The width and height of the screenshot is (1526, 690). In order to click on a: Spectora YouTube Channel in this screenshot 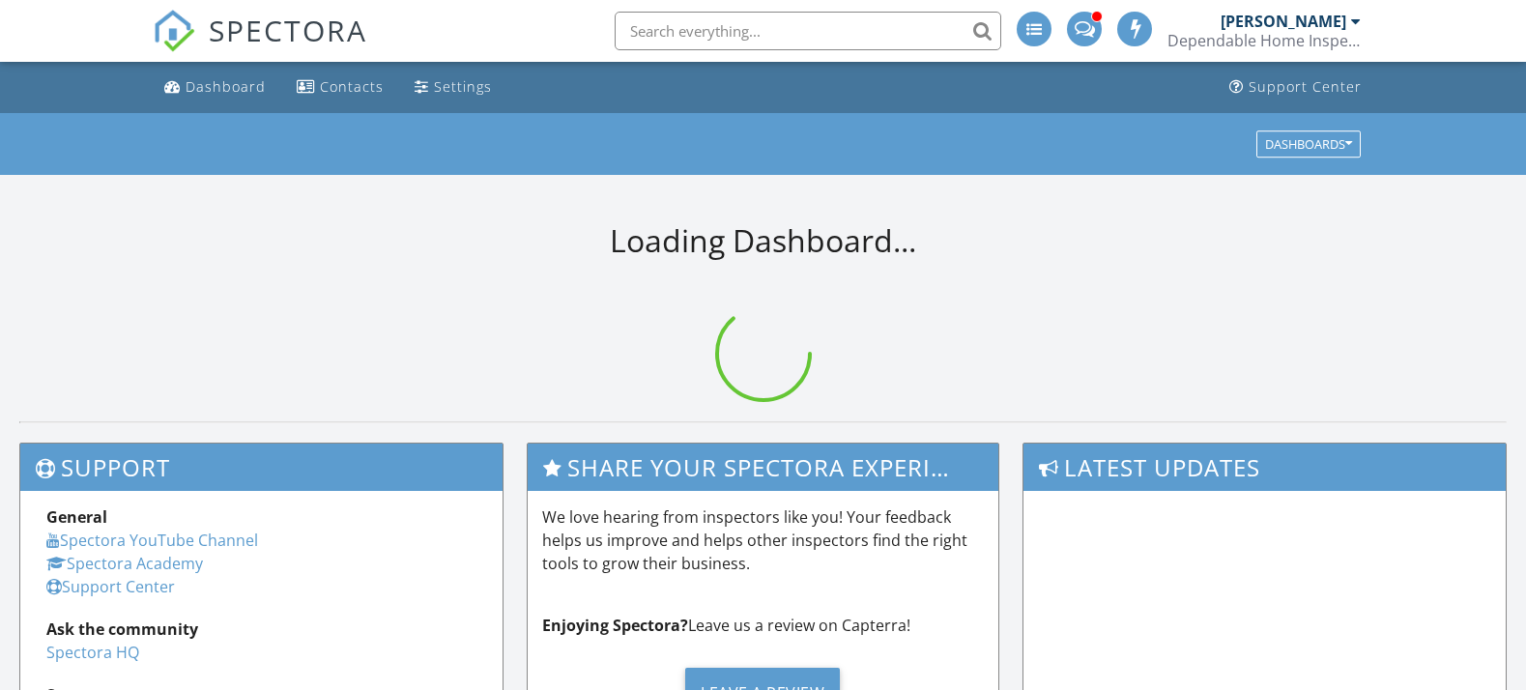, I will do `click(152, 540)`.